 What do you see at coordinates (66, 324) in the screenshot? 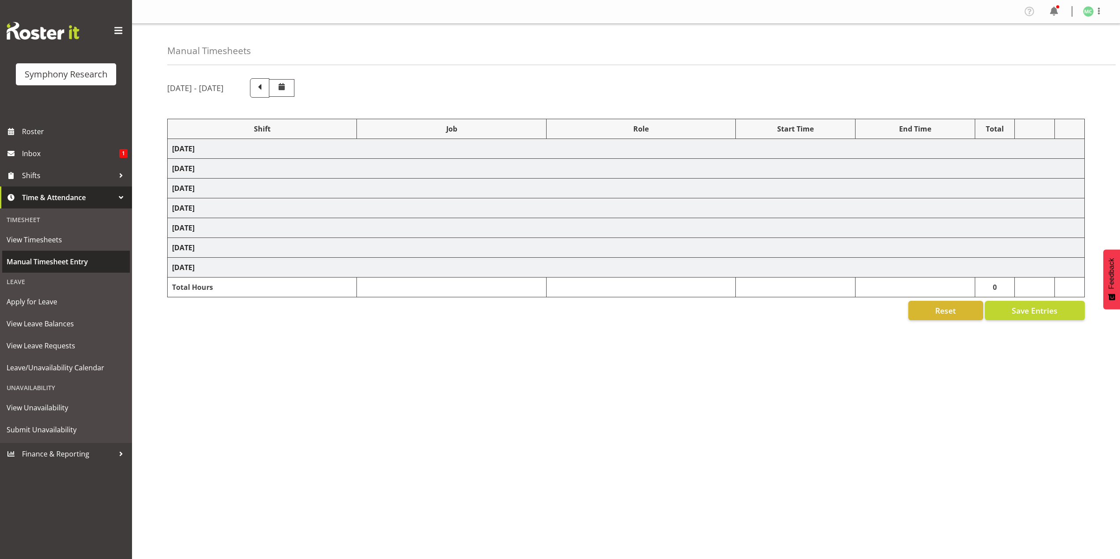
I see `span: View Leave Balances` at bounding box center [66, 324].